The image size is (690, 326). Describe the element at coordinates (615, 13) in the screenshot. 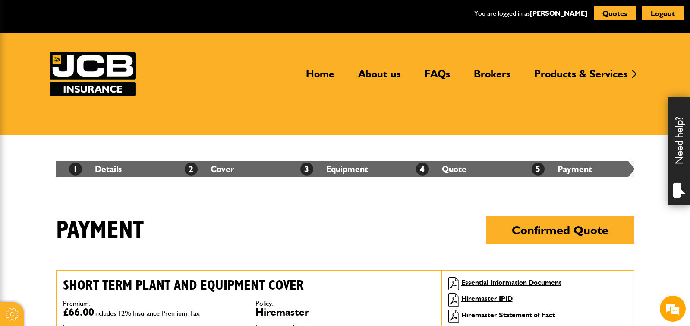

I see `button: Quotes` at that location.